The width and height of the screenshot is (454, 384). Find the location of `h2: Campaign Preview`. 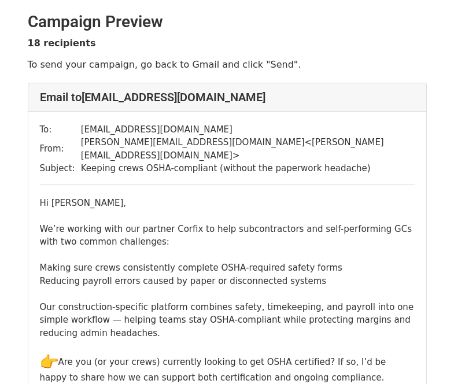

h2: Campaign Preview is located at coordinates (227, 22).